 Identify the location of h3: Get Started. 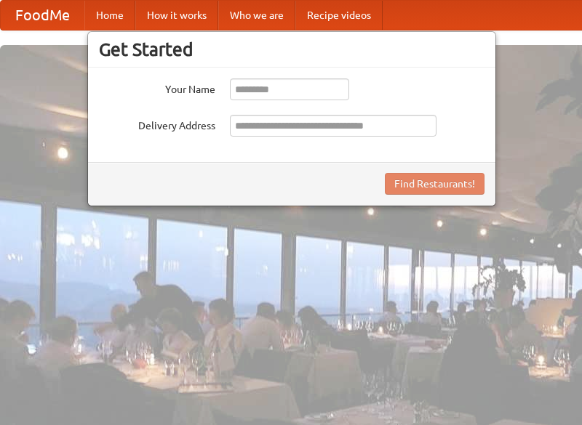
(292, 49).